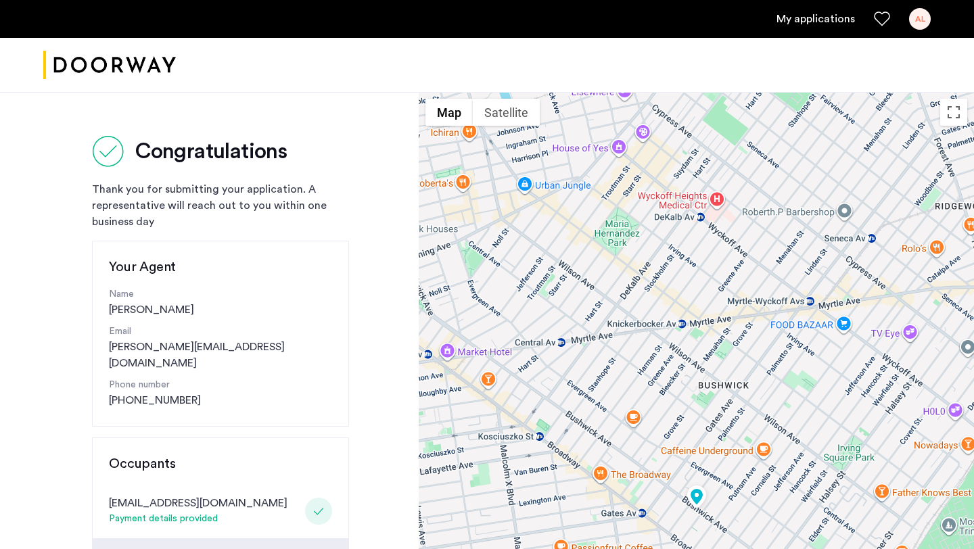 The image size is (974, 549). I want to click on div: Payment details provided, so click(198, 520).